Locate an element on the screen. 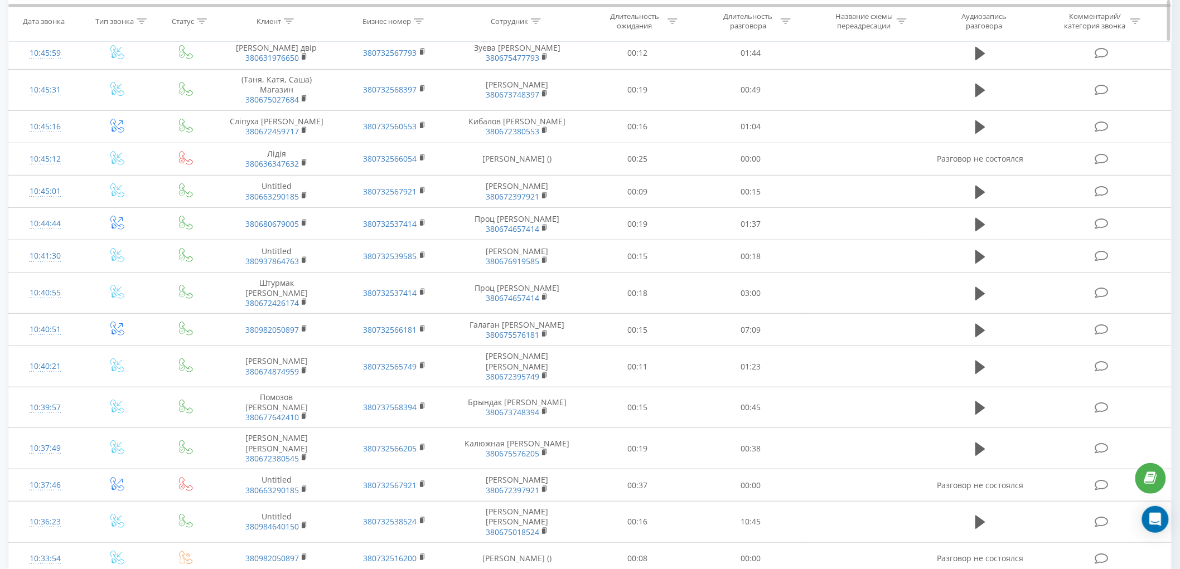  a: 380675576205 is located at coordinates (513, 453).